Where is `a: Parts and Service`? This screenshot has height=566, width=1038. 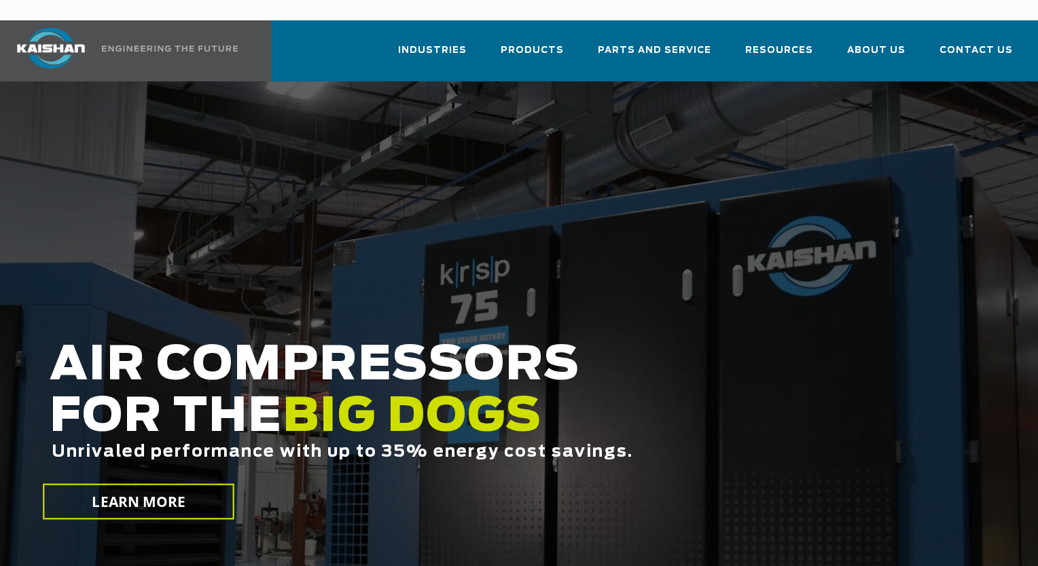
a: Parts and Service is located at coordinates (654, 56).